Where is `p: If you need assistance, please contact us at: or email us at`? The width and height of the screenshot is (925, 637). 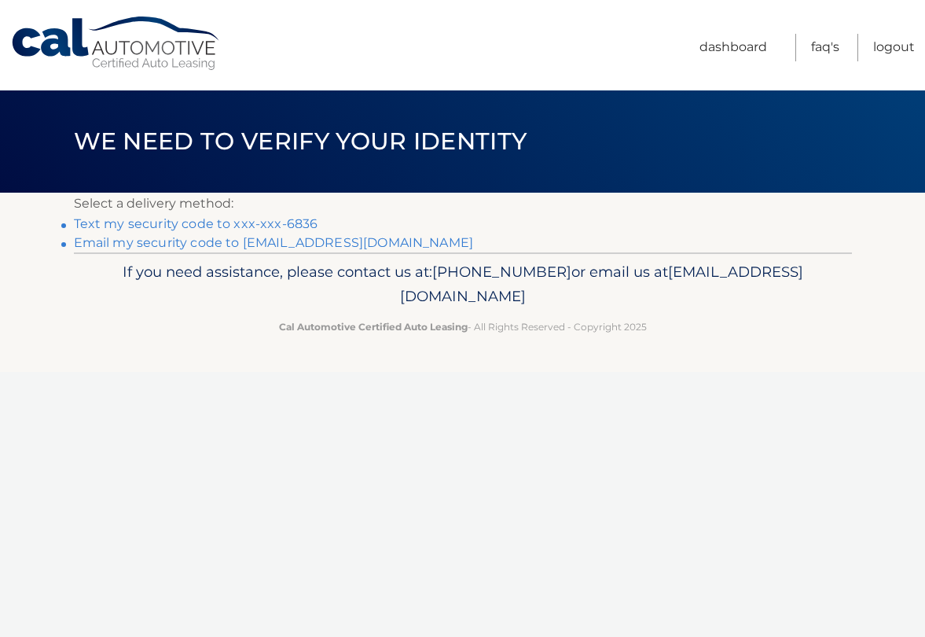 p: If you need assistance, please contact us at: or email us at is located at coordinates (463, 284).